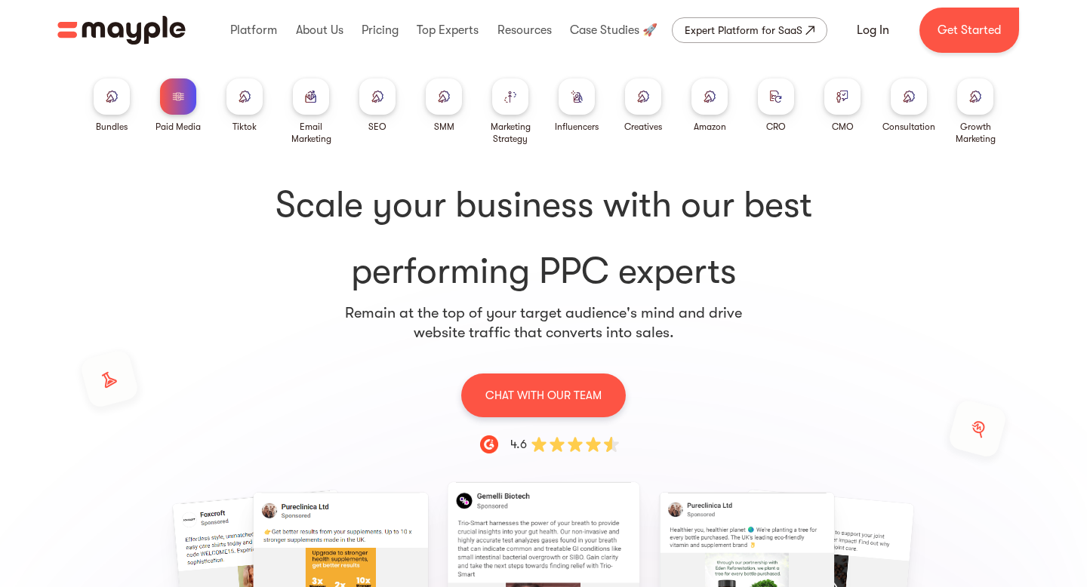 This screenshot has height=587, width=1087. What do you see at coordinates (842, 106) in the screenshot?
I see `a: CMO` at bounding box center [842, 106].